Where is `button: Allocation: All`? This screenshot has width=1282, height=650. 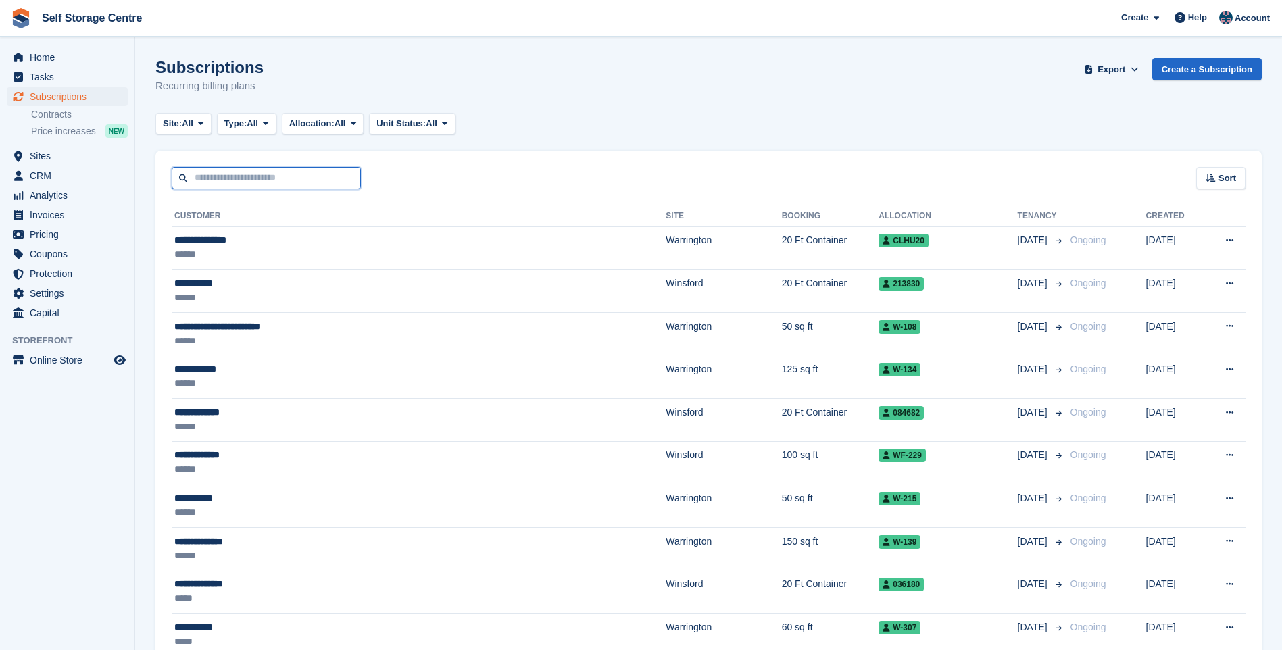 button: Allocation: All is located at coordinates (323, 124).